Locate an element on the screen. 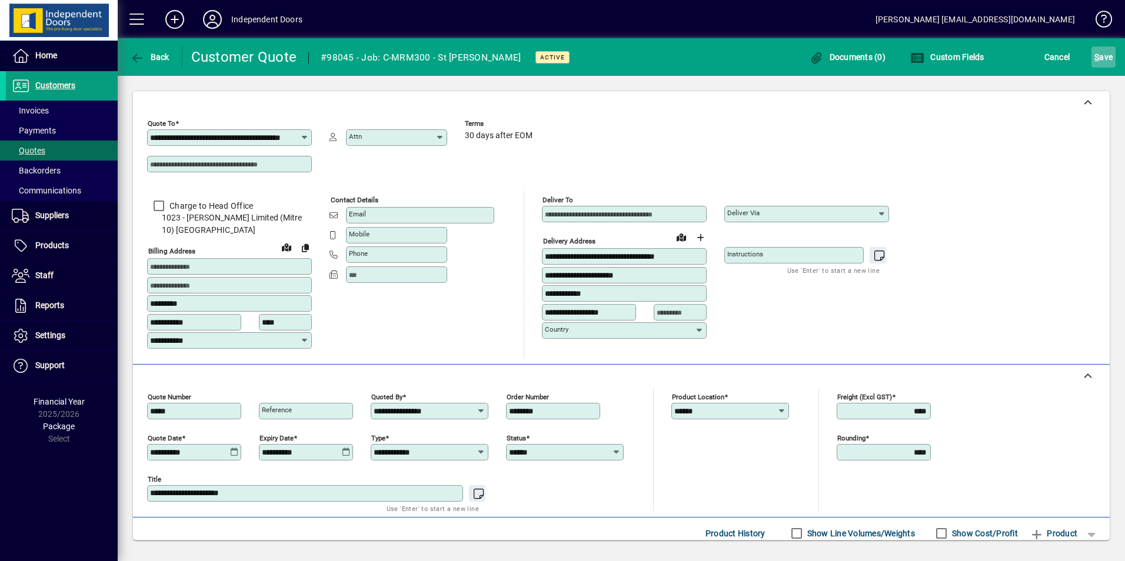 This screenshot has width=1125, height=561. mat-label: Email is located at coordinates (357, 214).